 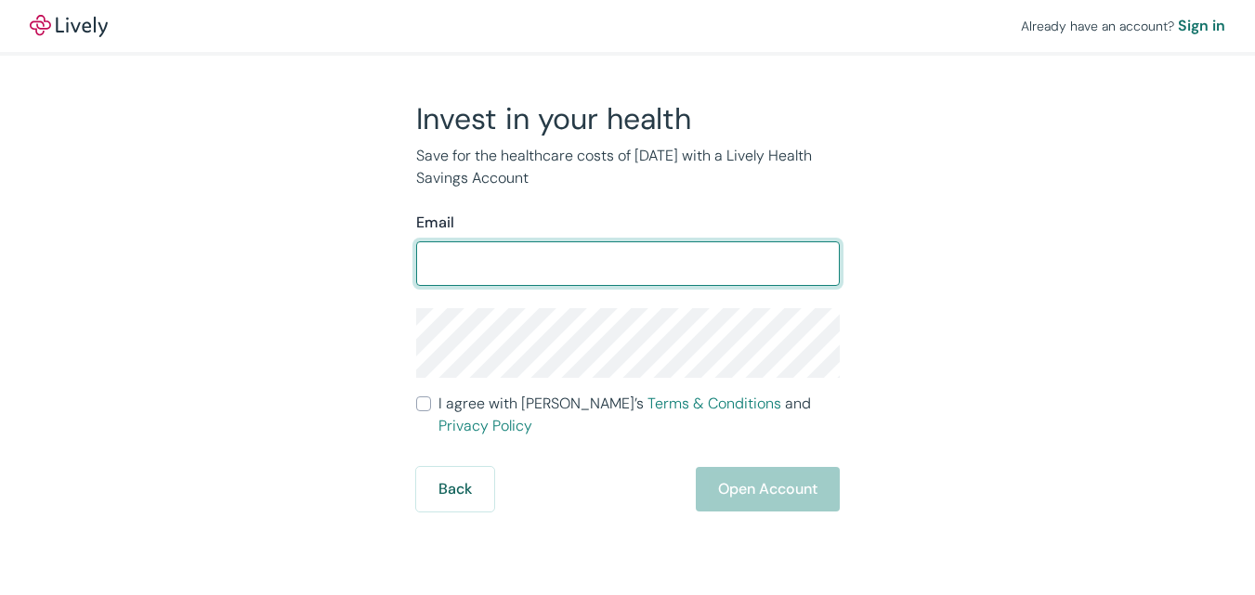 What do you see at coordinates (628, 119) in the screenshot?
I see `h2: Invest in your health` at bounding box center [628, 119].